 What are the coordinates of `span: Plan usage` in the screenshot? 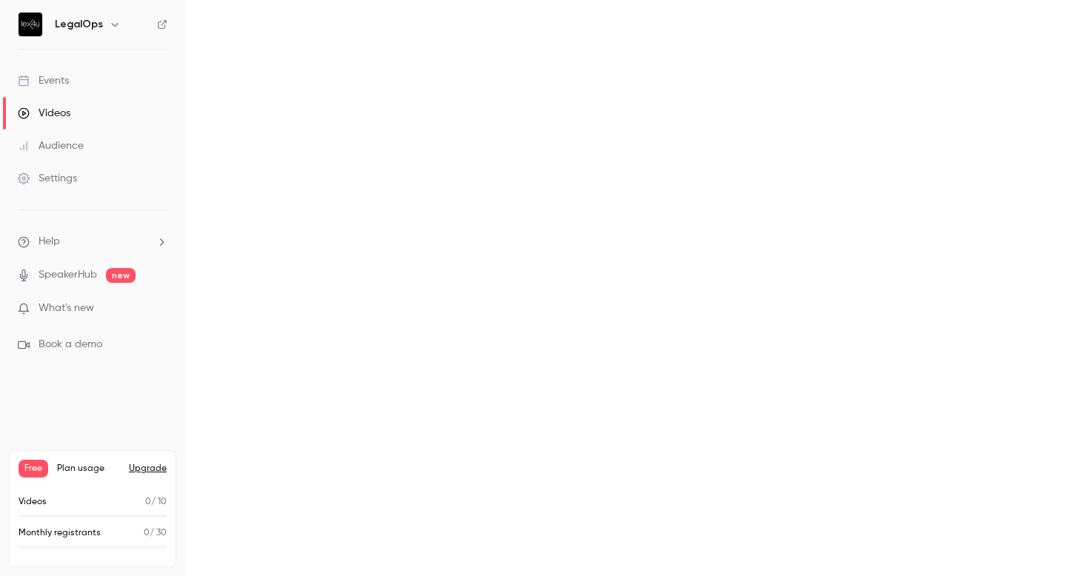 It's located at (88, 469).